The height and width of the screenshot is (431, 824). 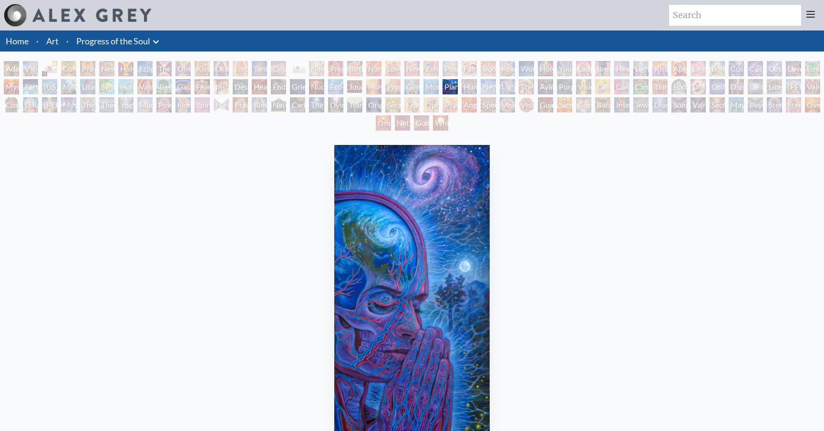 What do you see at coordinates (755, 105) in the screenshot?
I see `div: Peyote Being` at bounding box center [755, 105].